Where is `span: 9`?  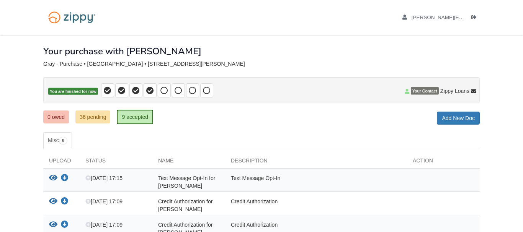
span: 9 is located at coordinates (63, 141).